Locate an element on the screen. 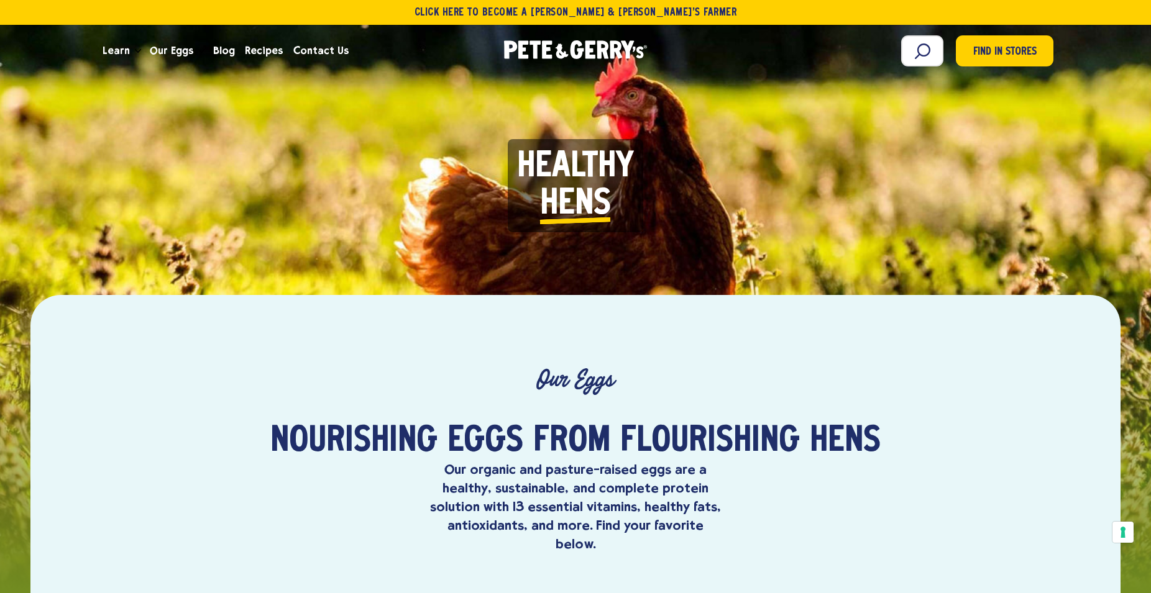  span: Healthy is located at coordinates (575, 167).